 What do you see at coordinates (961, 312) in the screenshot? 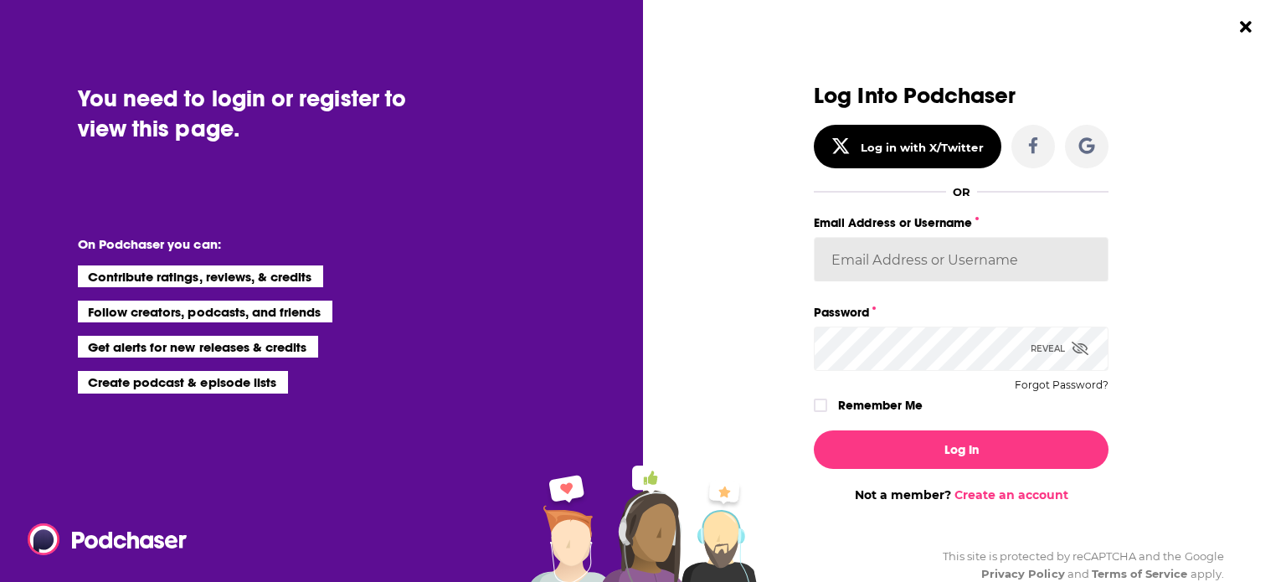
I see `label: Password` at bounding box center [961, 312].